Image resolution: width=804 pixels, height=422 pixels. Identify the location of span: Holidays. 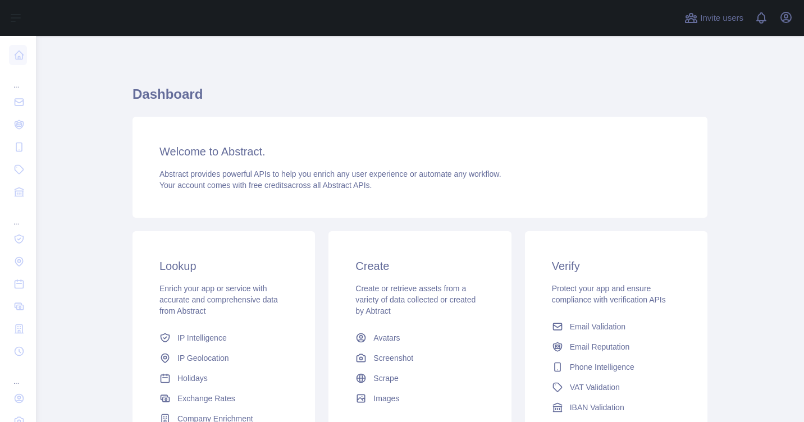
(193, 379).